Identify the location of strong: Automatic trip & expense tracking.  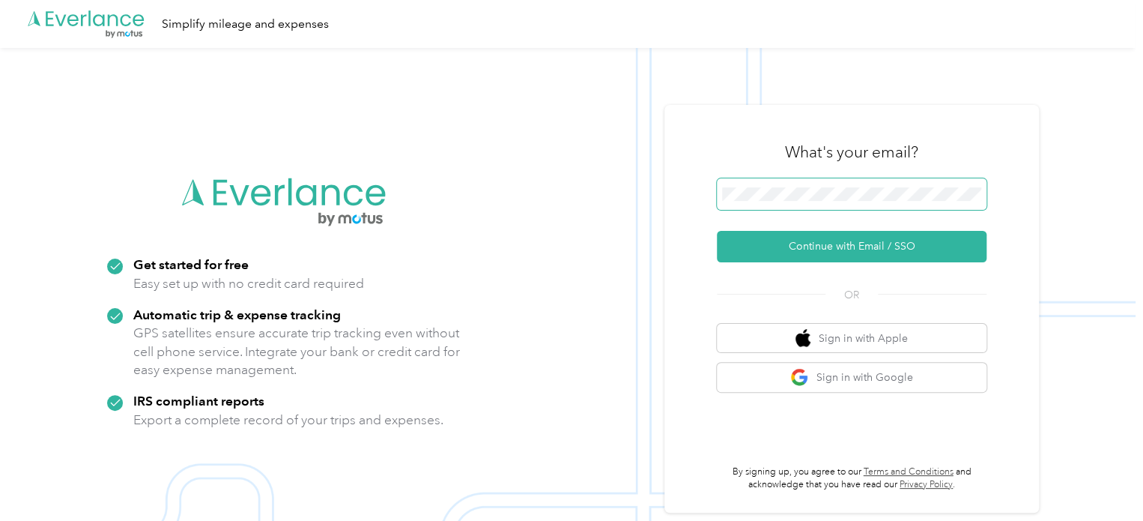
(237, 314).